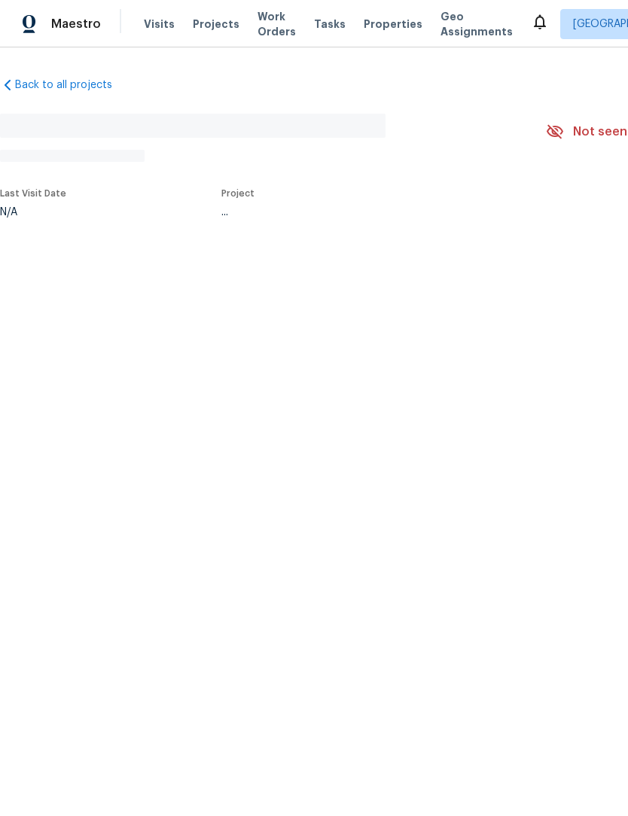 The height and width of the screenshot is (816, 628). Describe the element at coordinates (216, 24) in the screenshot. I see `span: Projects` at that location.